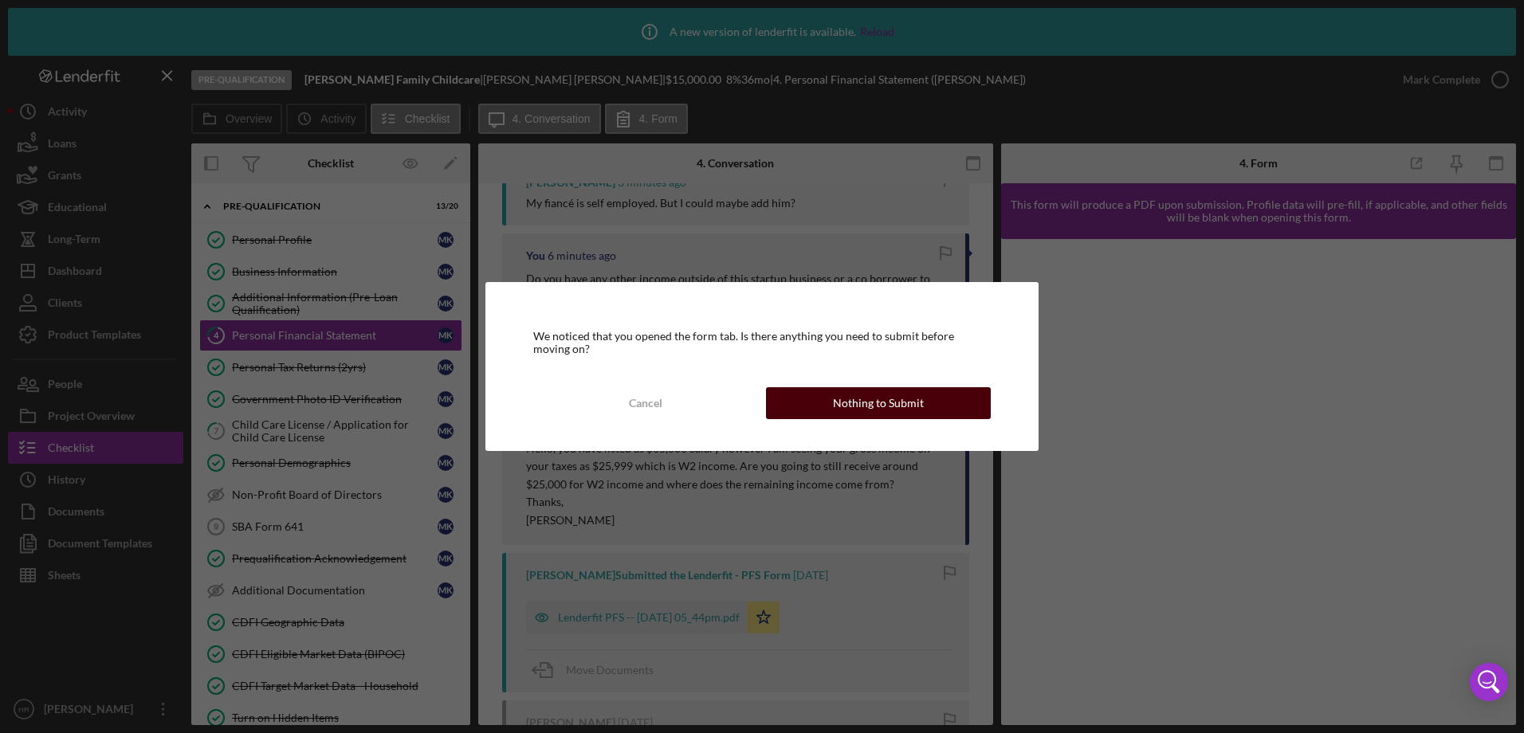 This screenshot has width=1524, height=733. Describe the element at coordinates (1489, 682) in the screenshot. I see `div: Open Intercom Messenger` at that location.